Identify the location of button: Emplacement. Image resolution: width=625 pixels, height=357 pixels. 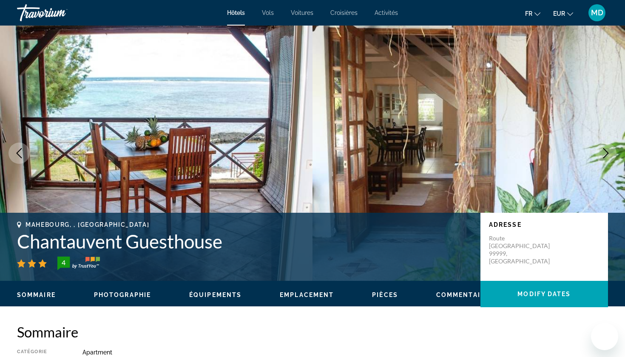
(307, 295).